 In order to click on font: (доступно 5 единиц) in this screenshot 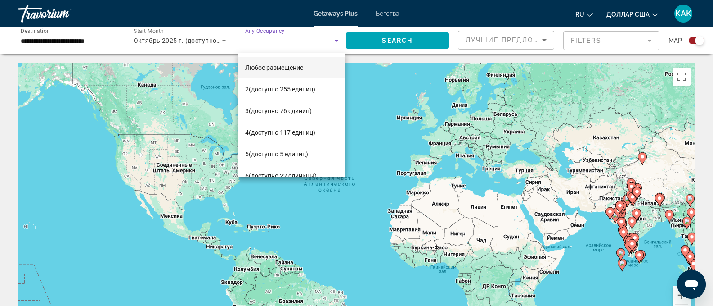, I will do `click(279, 154)`.